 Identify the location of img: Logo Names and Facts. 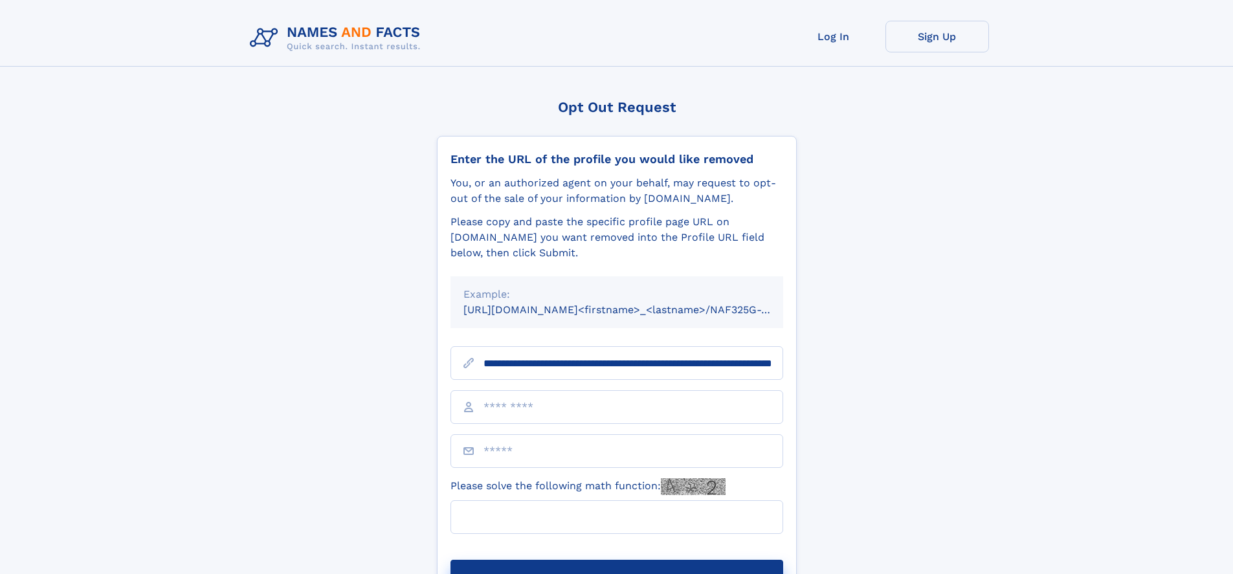
(338, 38).